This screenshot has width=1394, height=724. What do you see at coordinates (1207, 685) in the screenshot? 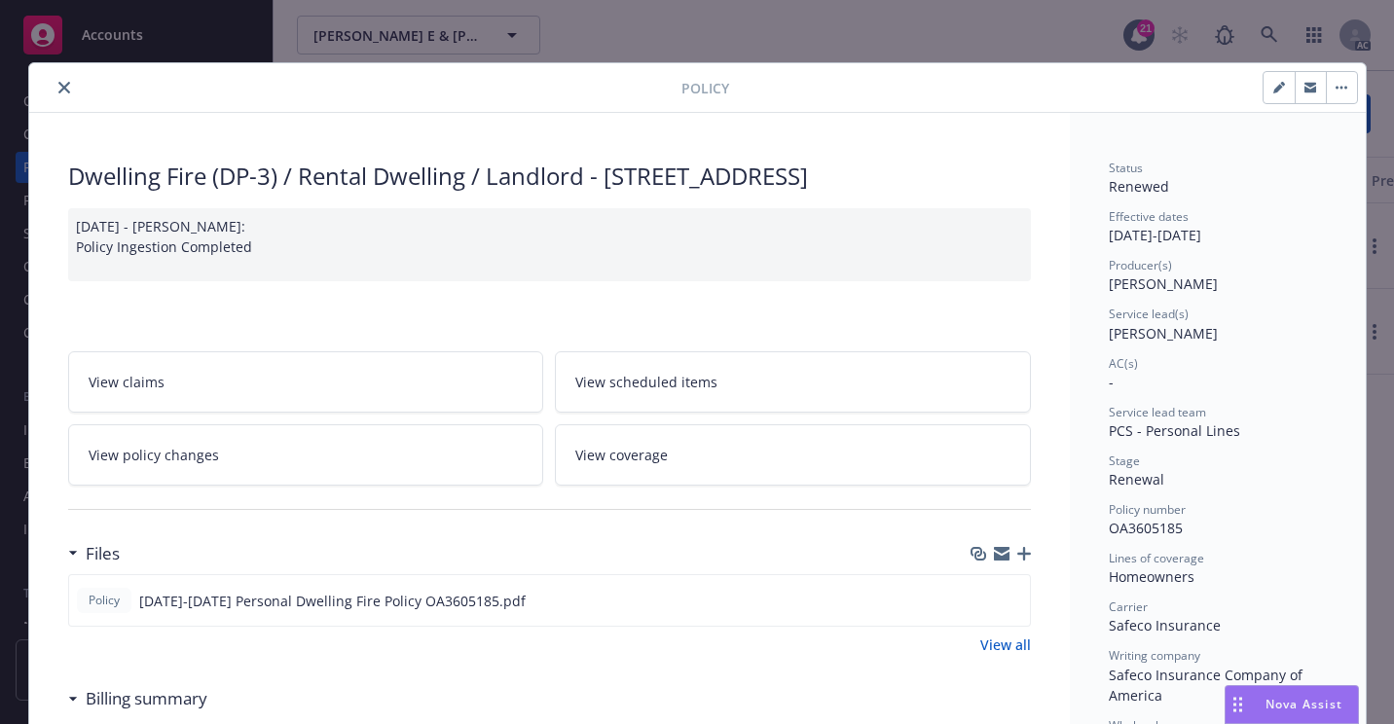
I see `span: Safeco Insurance Company of America` at bounding box center [1207, 685].